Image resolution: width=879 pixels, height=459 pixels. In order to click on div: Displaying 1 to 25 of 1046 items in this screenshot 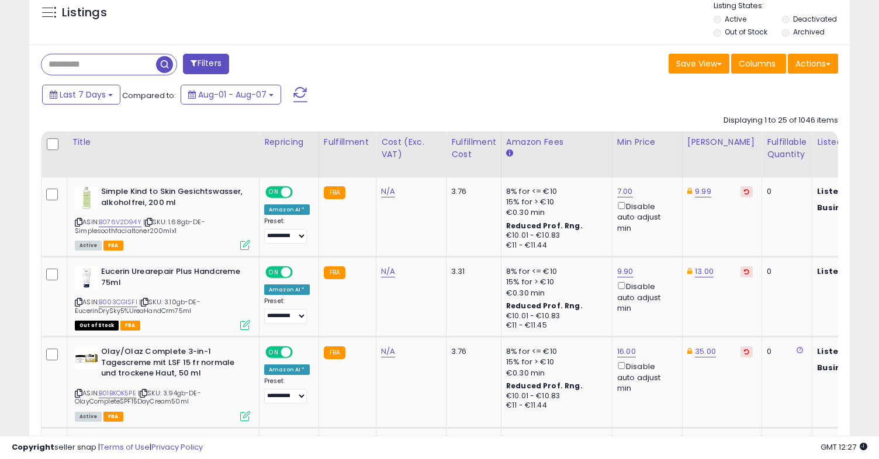, I will do `click(781, 120)`.